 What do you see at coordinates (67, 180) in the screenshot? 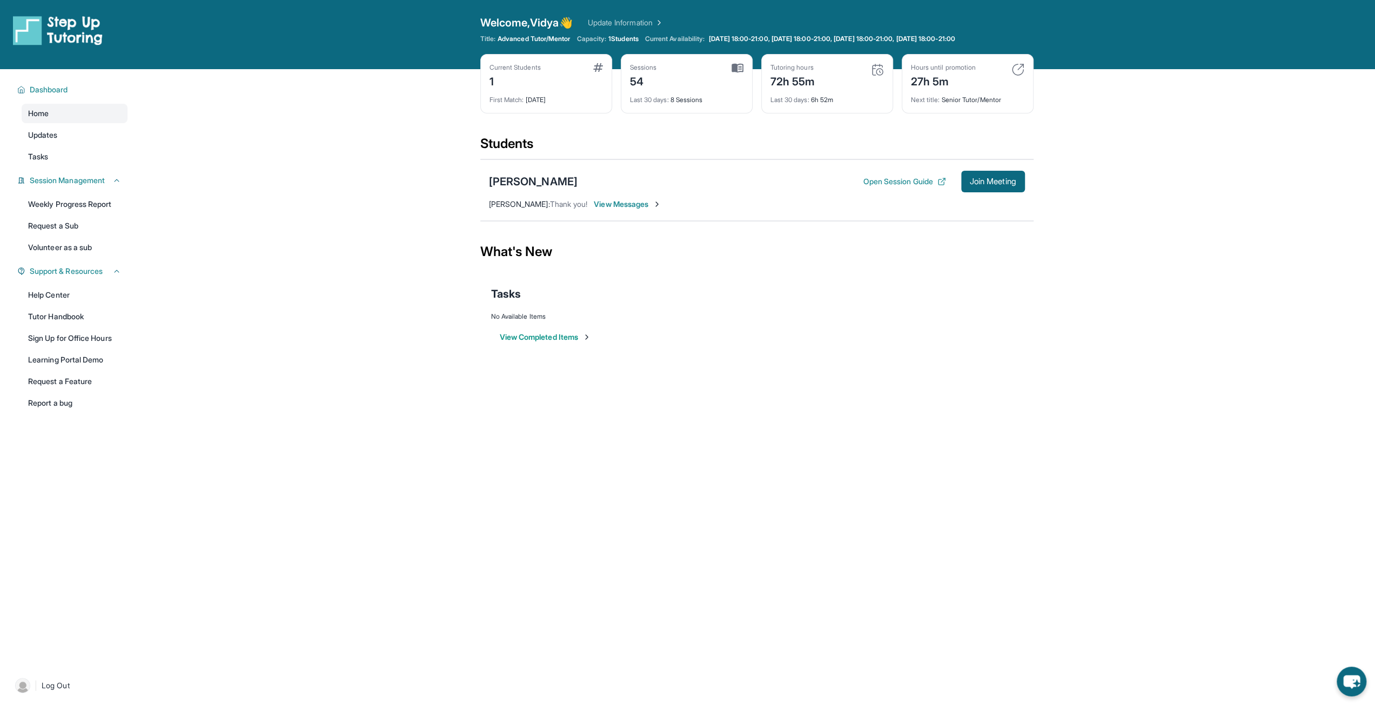
I see `span: Session Management` at bounding box center [67, 180].